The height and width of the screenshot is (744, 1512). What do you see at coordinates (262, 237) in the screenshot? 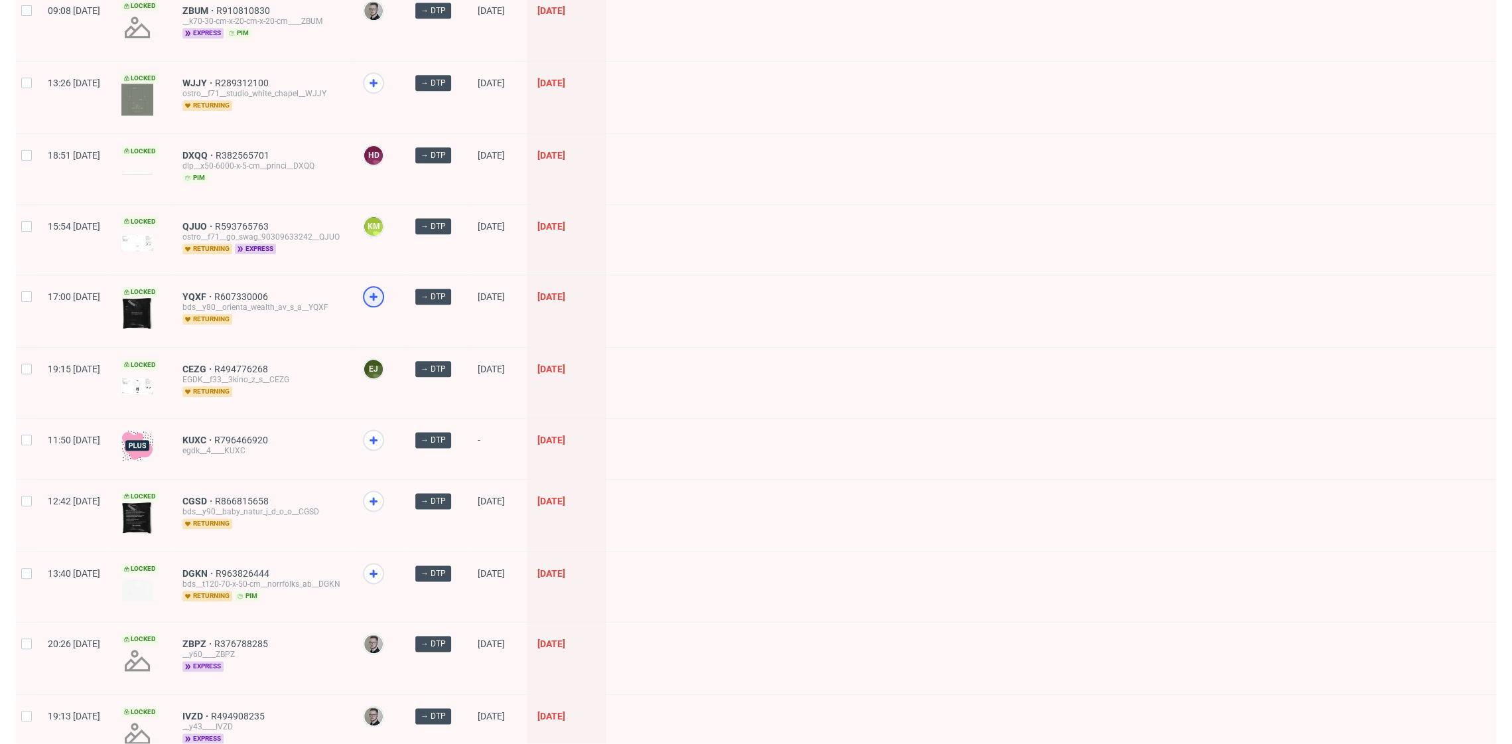
I see `div: ostro__f71__go_swag_90309633242__QJUO` at bounding box center [262, 237].